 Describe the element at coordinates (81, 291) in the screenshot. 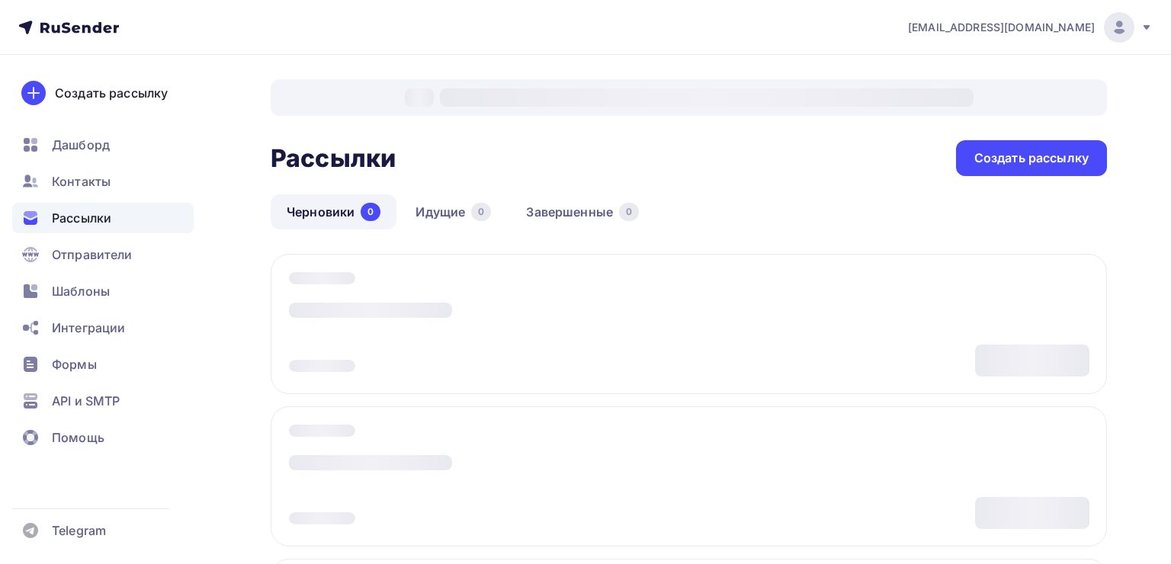

I see `span: Шаблоны` at that location.